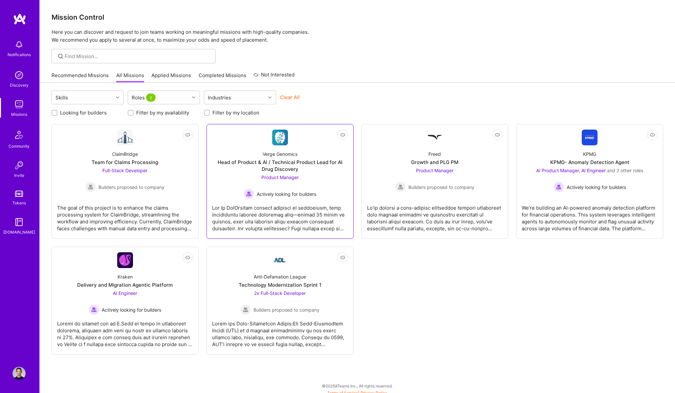  I want to click on div: Missions, so click(19, 114).